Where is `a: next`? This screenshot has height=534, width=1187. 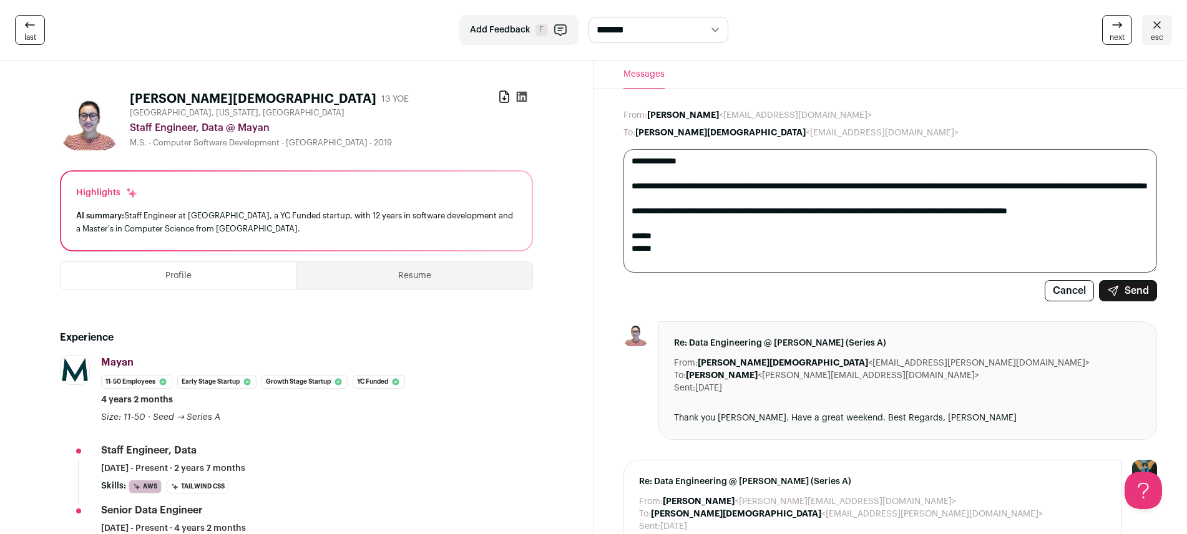
a: next is located at coordinates (1117, 30).